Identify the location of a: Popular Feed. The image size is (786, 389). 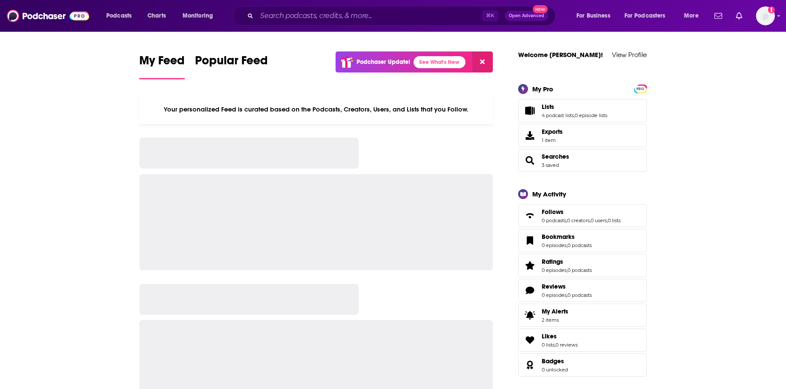
(231, 66).